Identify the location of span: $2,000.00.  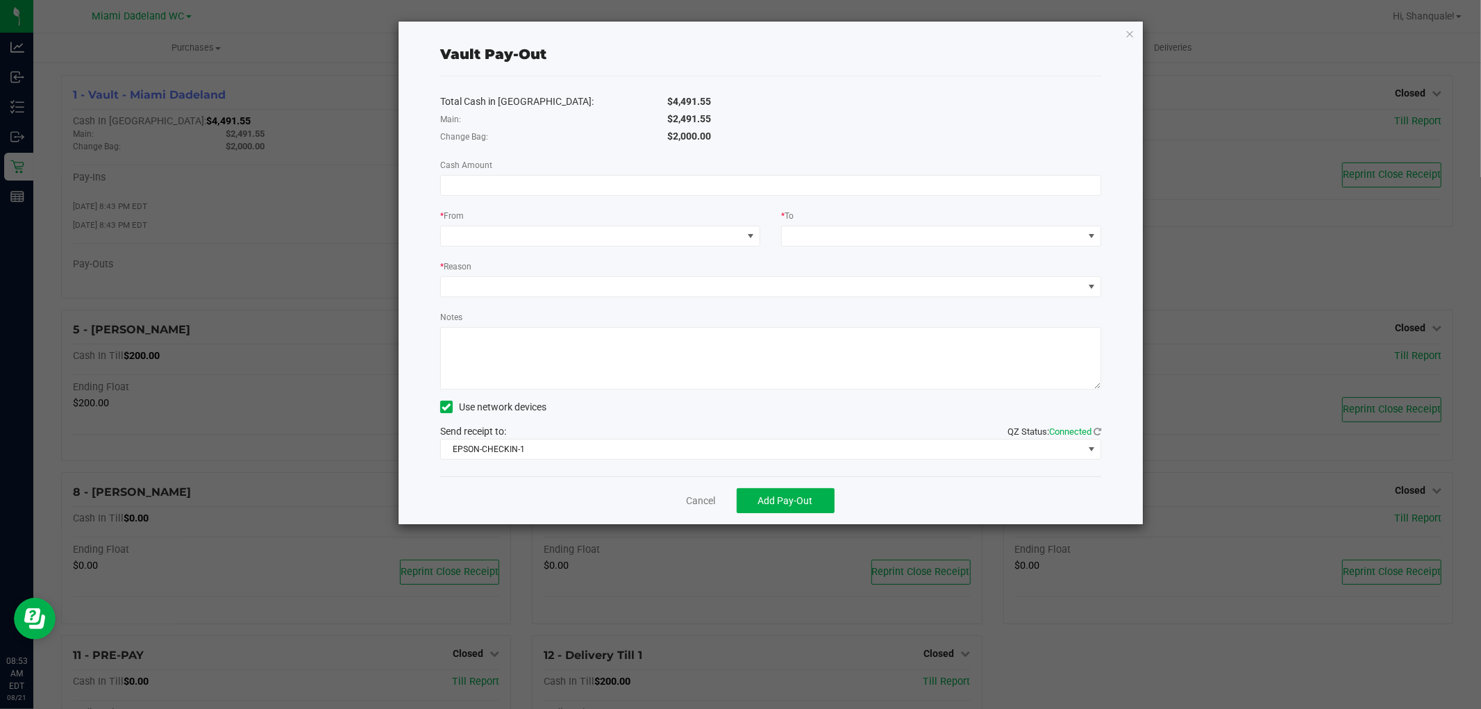
(689, 136).